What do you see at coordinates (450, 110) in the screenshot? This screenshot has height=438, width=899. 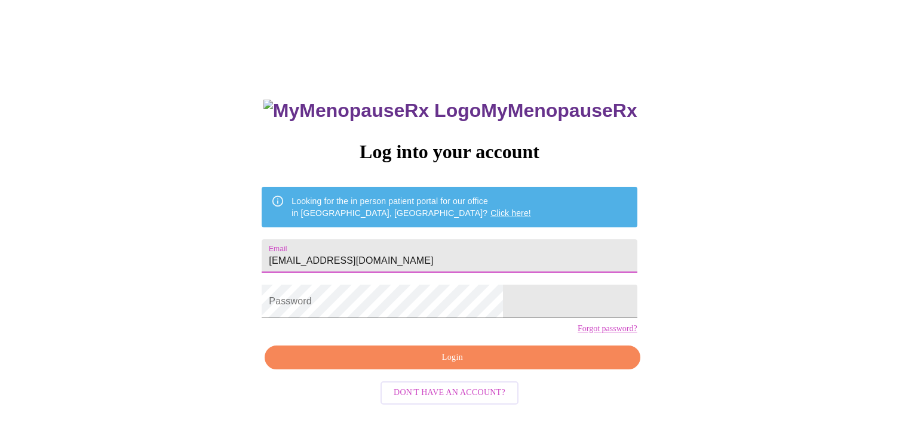 I see `h3: MyMenopauseRx` at bounding box center [450, 110].